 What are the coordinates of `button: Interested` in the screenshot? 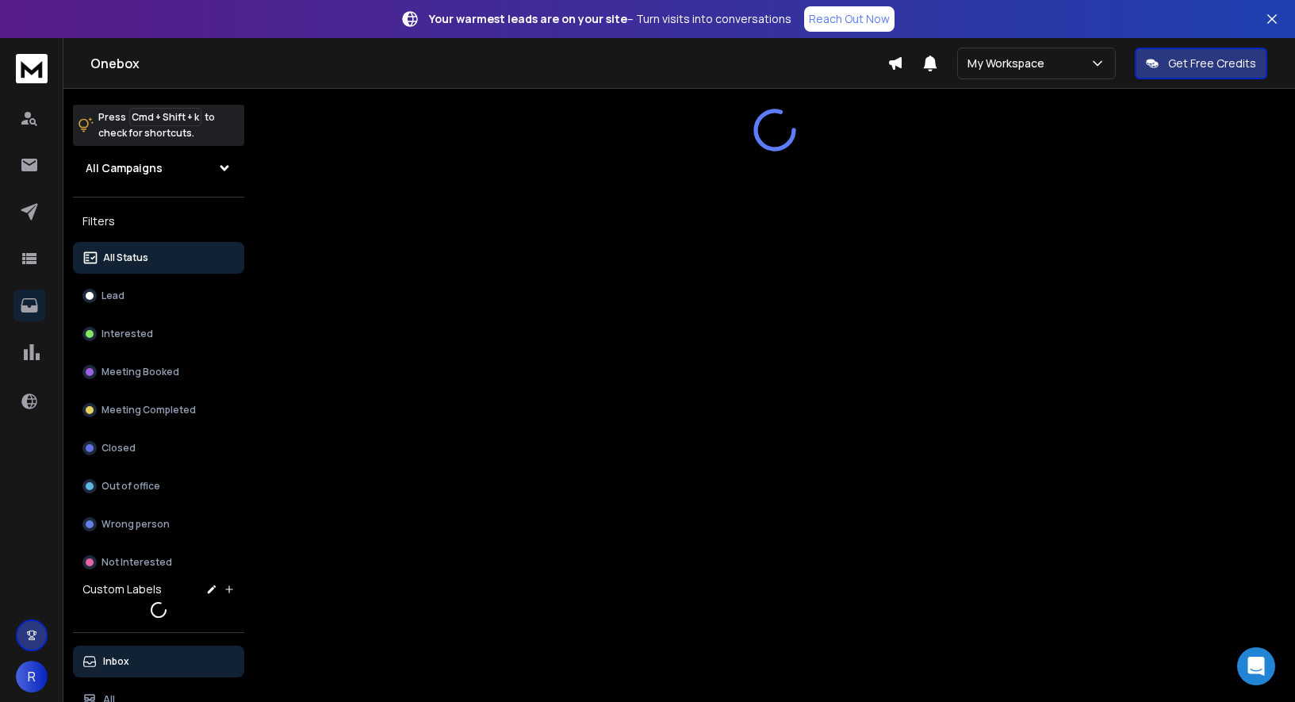 It's located at (159, 334).